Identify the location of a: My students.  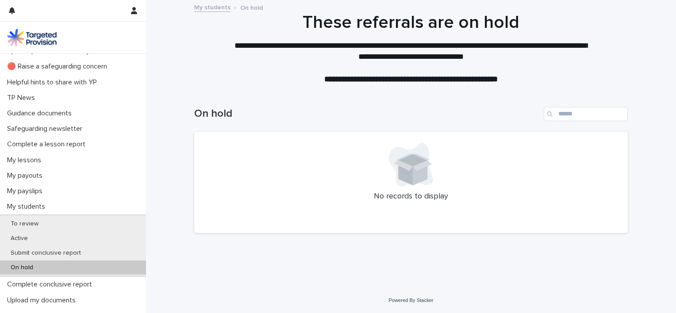
(212, 7).